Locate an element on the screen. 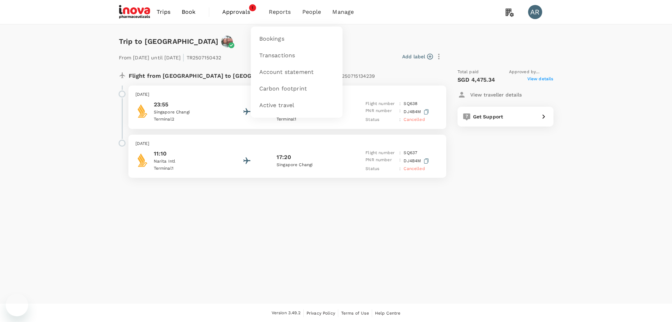  span: View details is located at coordinates (541, 80).